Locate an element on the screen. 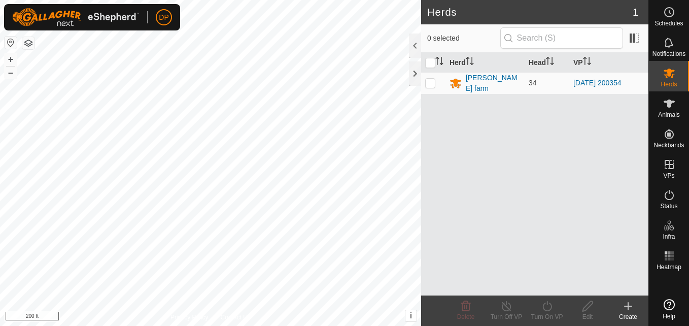 The width and height of the screenshot is (689, 326). span: Help is located at coordinates (668, 316).